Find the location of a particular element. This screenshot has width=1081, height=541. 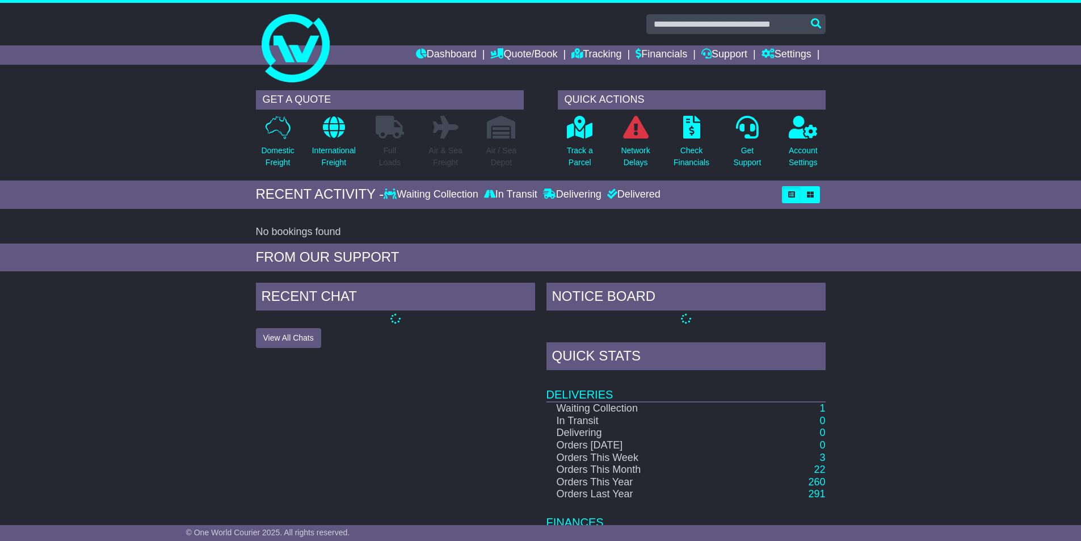

div: GET A QUOTE is located at coordinates (390, 100).